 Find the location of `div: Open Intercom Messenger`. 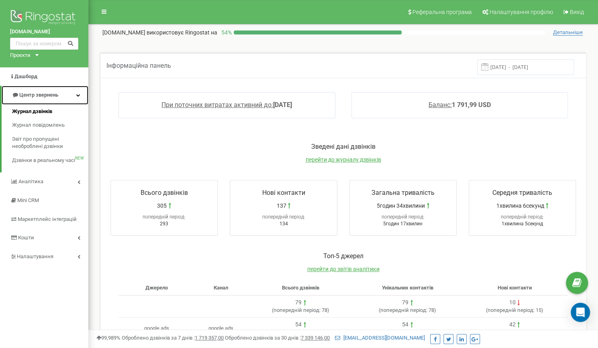

div: Open Intercom Messenger is located at coordinates (580, 313).